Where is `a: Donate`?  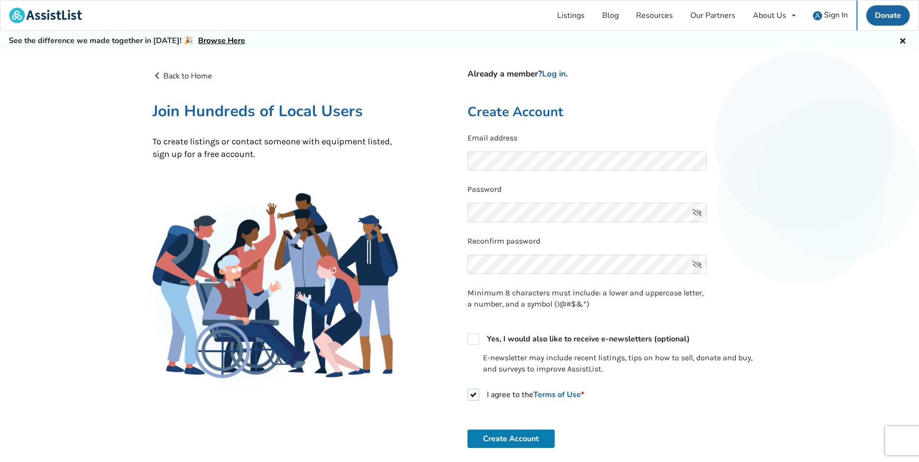
a: Donate is located at coordinates (888, 16).